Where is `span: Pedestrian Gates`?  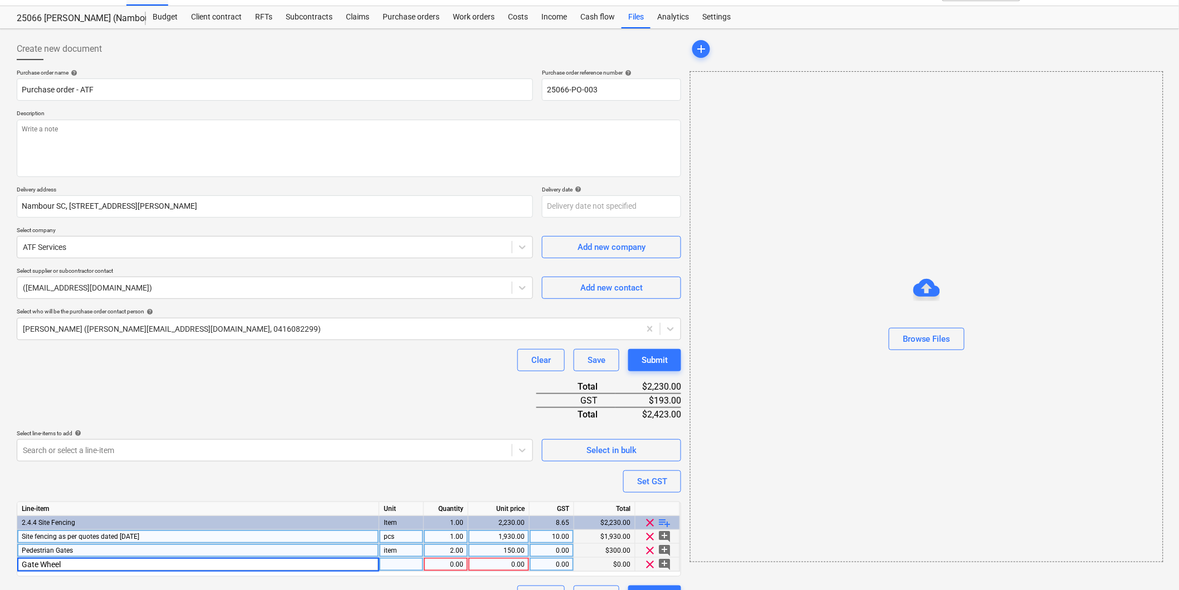 span: Pedestrian Gates is located at coordinates (47, 551).